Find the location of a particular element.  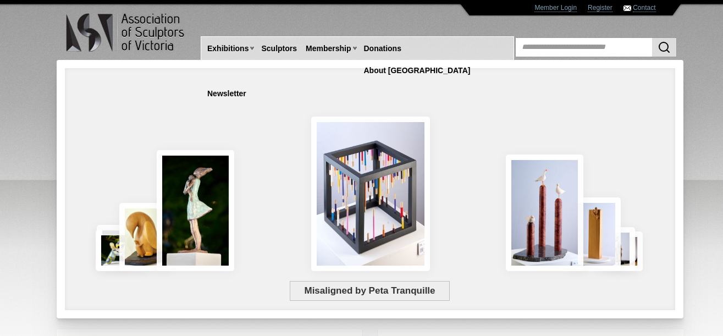

a: Donations is located at coordinates (383, 48).